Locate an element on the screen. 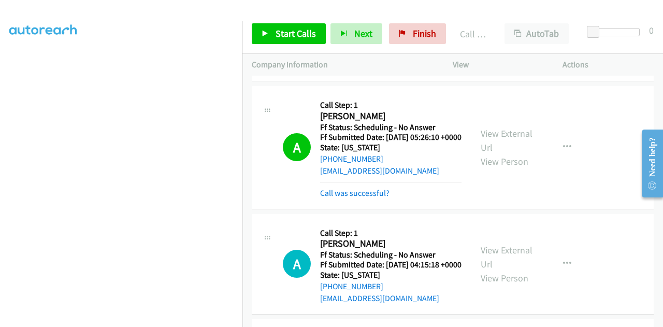  div: 0 is located at coordinates (651, 30).